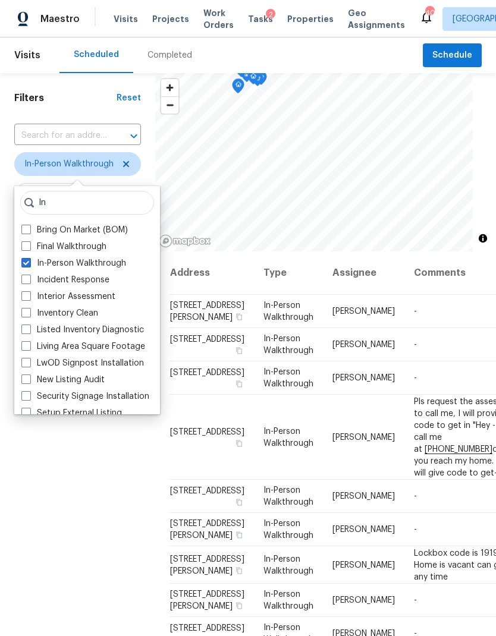  Describe the element at coordinates (363, 273) in the screenshot. I see `th: Assignee` at that location.